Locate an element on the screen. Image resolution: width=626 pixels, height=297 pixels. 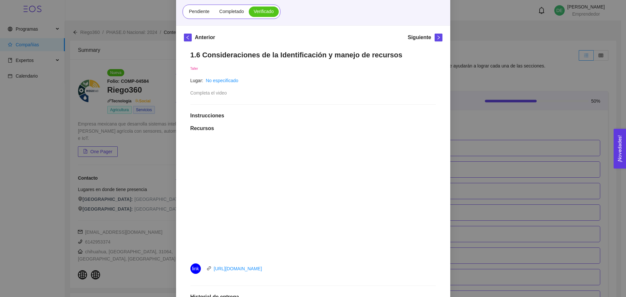
span: Verificado is located at coordinates (263, 11).